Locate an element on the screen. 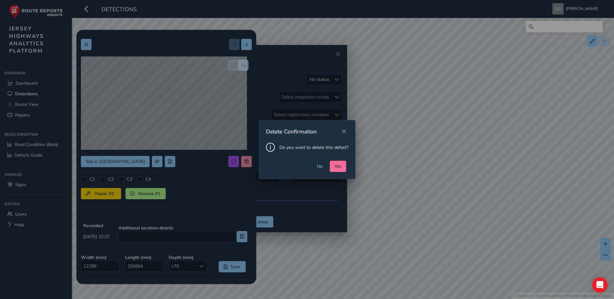  button: Close is located at coordinates (344, 132).